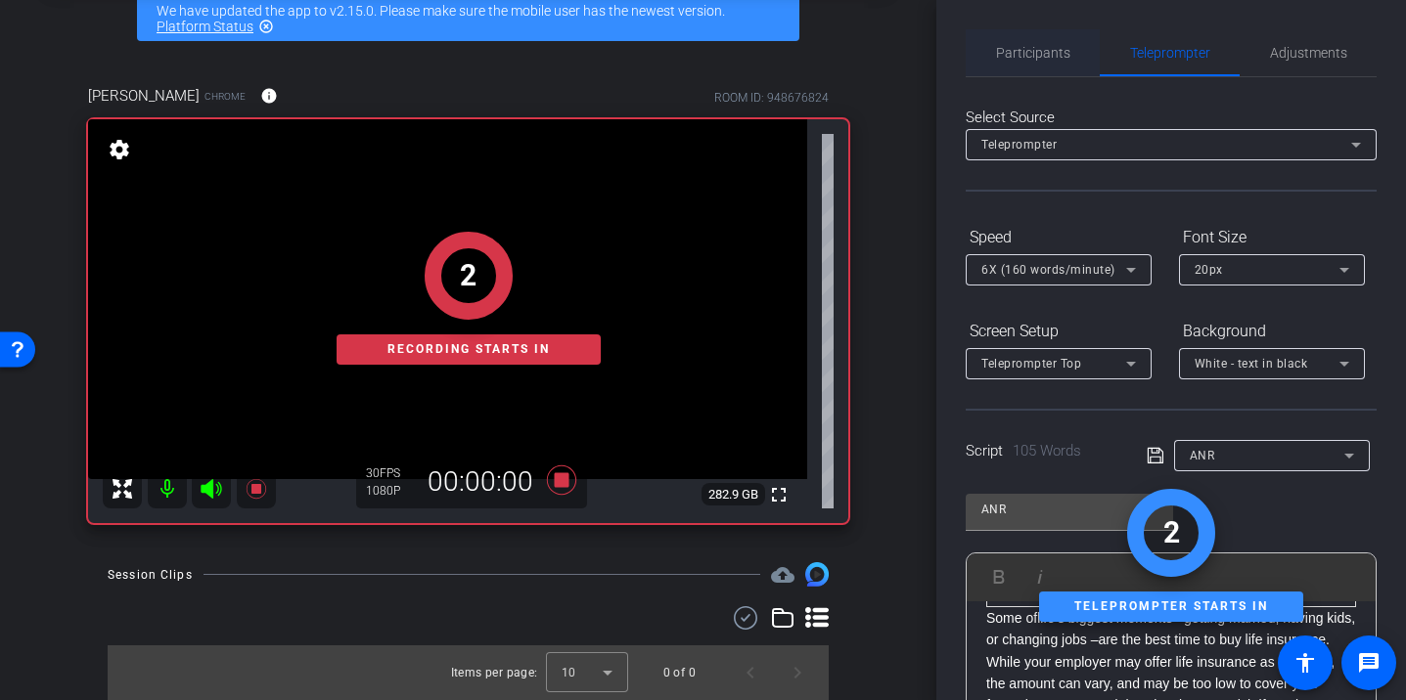 Image resolution: width=1406 pixels, height=700 pixels. I want to click on button: Previous page, so click(750, 673).